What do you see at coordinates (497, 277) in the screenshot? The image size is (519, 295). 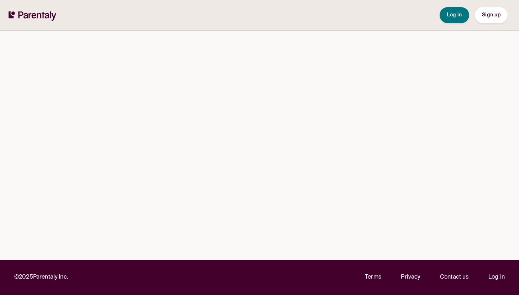 I see `p: Log in` at bounding box center [497, 277].